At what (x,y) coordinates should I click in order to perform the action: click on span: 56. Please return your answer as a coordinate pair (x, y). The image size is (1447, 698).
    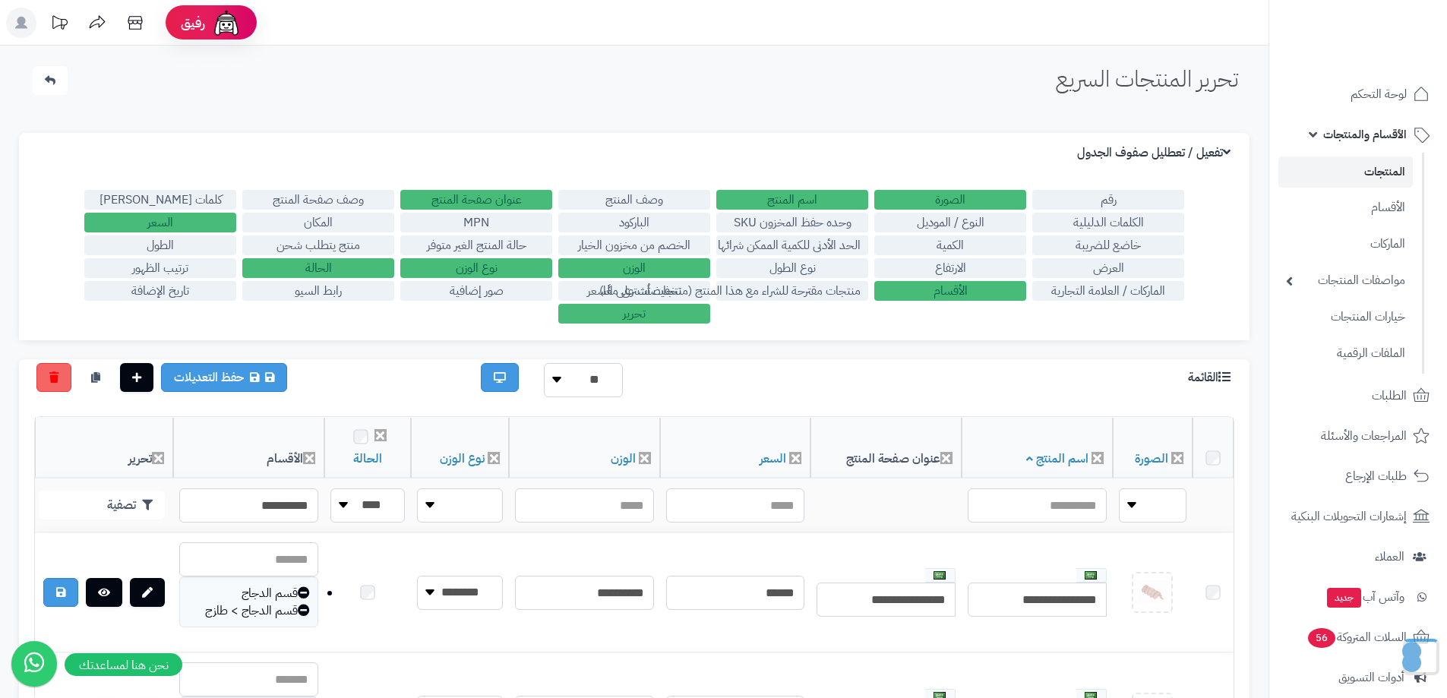
    Looking at the image, I should click on (1322, 638).